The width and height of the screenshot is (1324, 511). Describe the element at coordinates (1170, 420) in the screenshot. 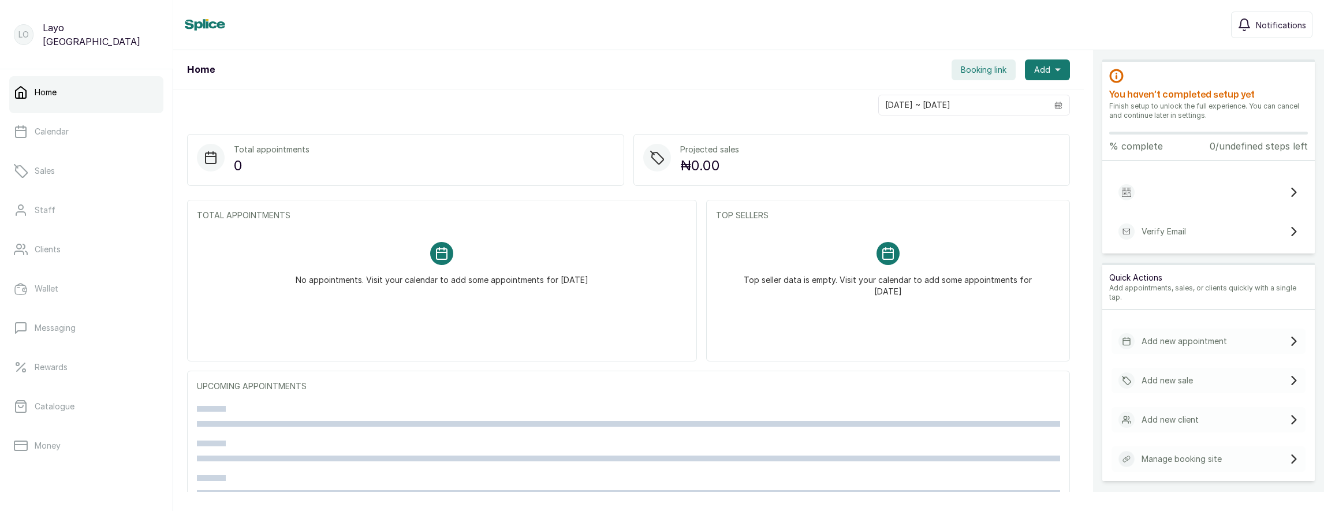

I see `p: Add new client` at that location.